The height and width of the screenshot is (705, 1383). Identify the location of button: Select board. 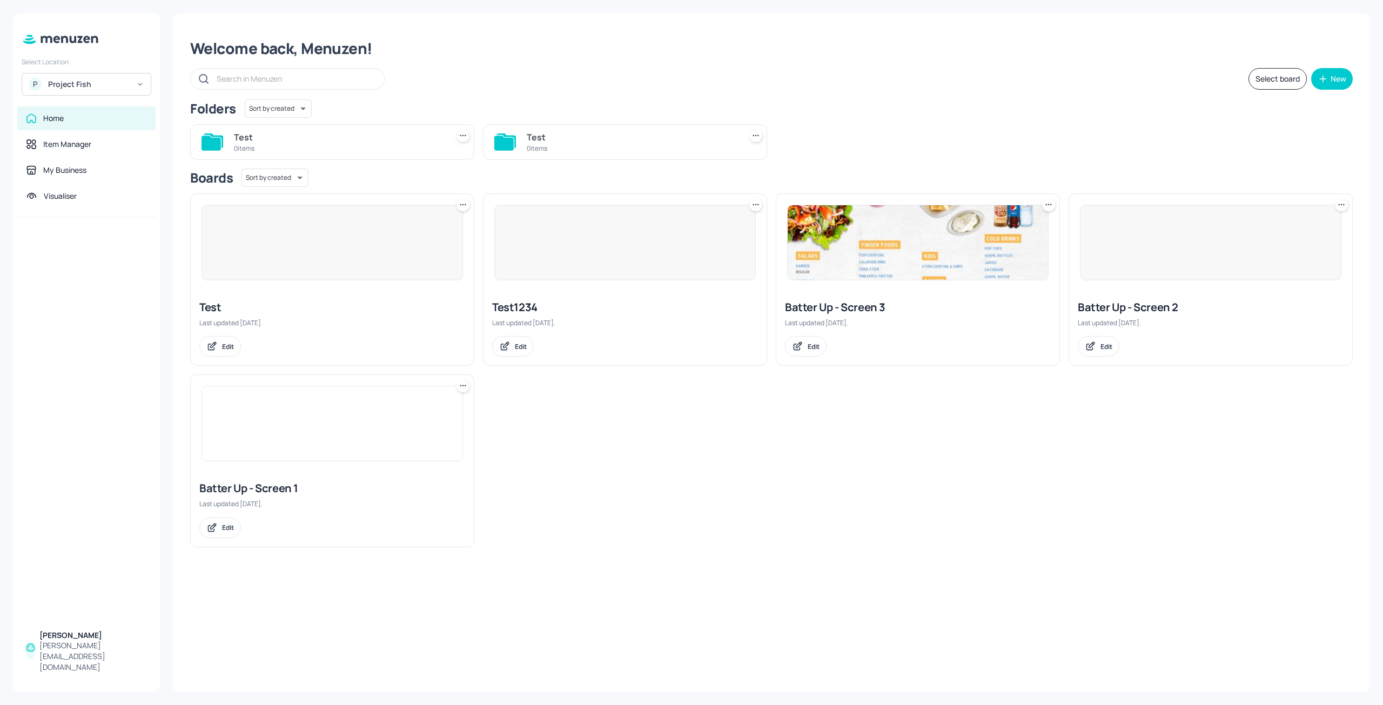
(1278, 79).